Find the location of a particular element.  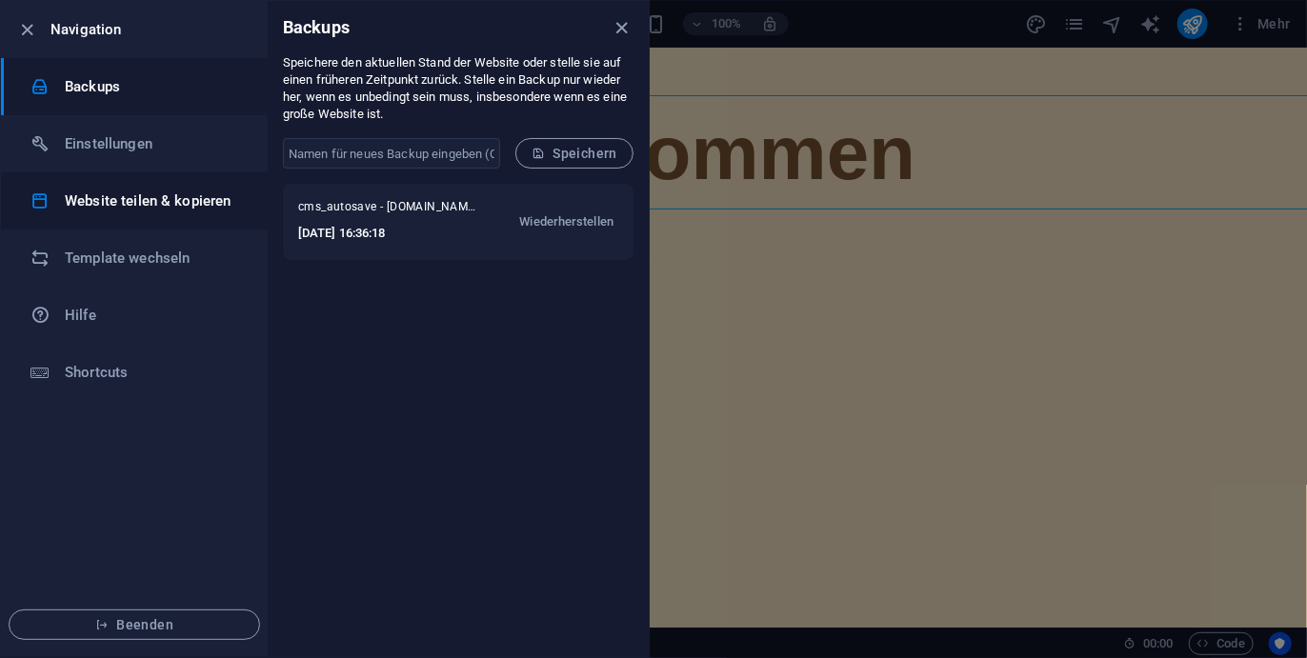

h6: Template wechseln is located at coordinates (152, 258).